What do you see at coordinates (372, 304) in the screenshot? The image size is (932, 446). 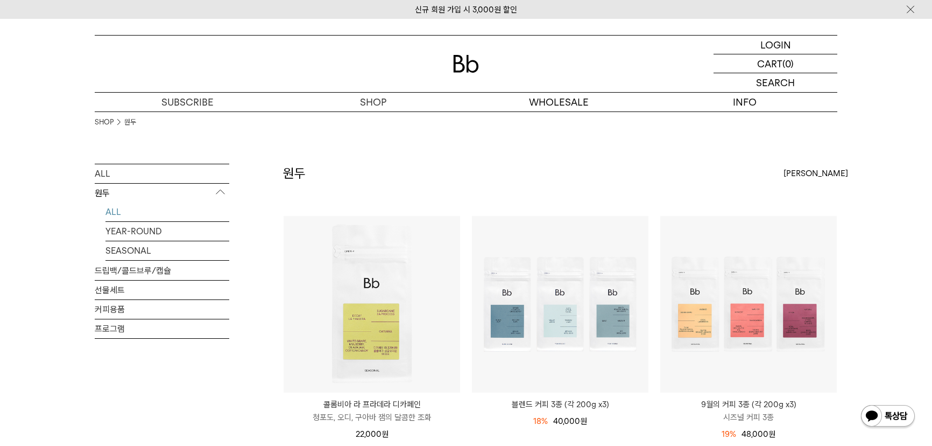 I see `a: 콜롬비아 라 프라데라 디카페인` at bounding box center [372, 304].